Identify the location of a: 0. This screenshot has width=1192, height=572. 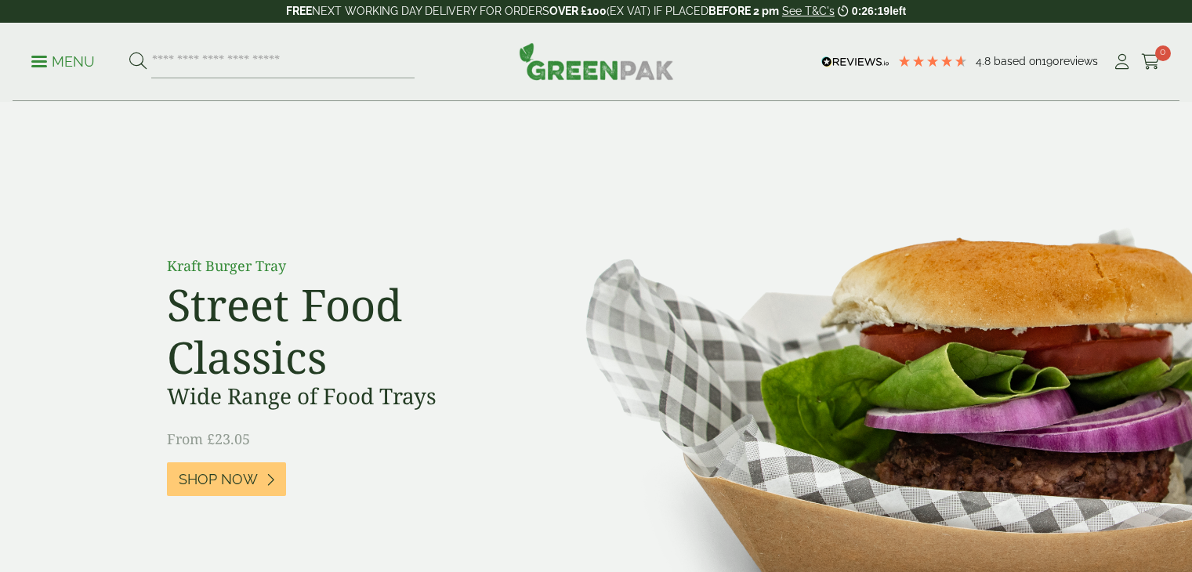
(1151, 62).